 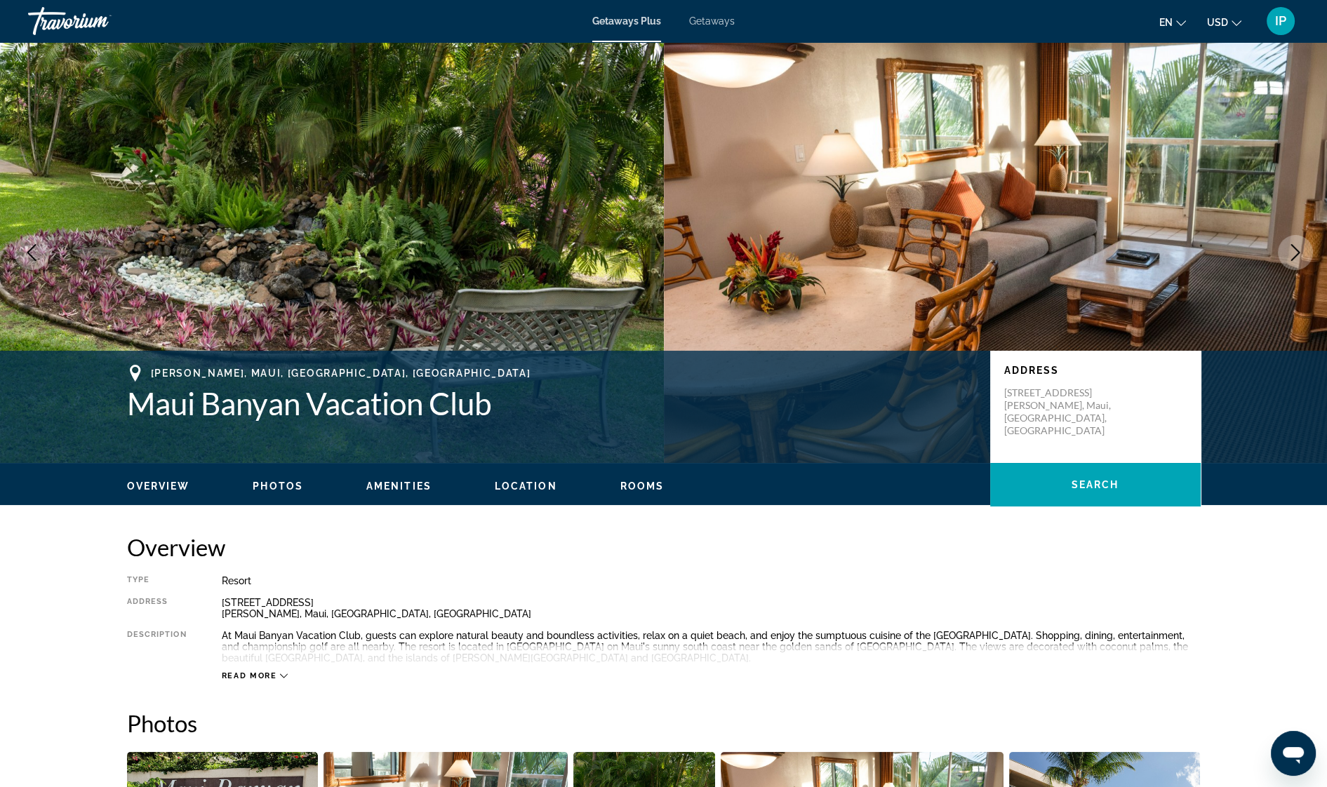 What do you see at coordinates (711, 647) in the screenshot?
I see `div: At Maui Banyan Vacation Club, guests can explore natural beauty and boundless activities, relax o...` at bounding box center [711, 647].